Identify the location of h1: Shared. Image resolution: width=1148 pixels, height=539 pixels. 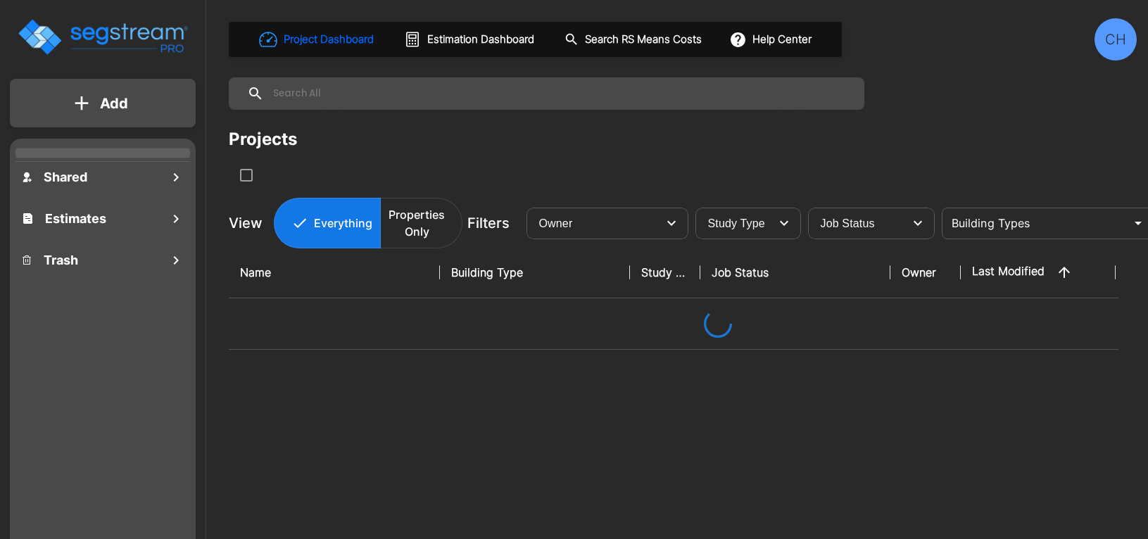
(65, 177).